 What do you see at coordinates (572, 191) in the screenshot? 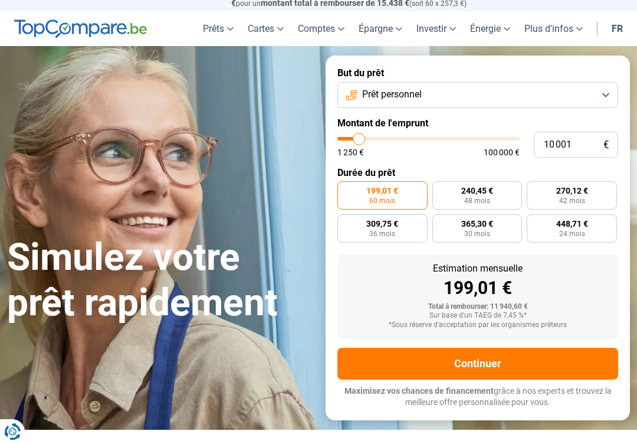
I see `span: 270,12 €` at bounding box center [572, 191].